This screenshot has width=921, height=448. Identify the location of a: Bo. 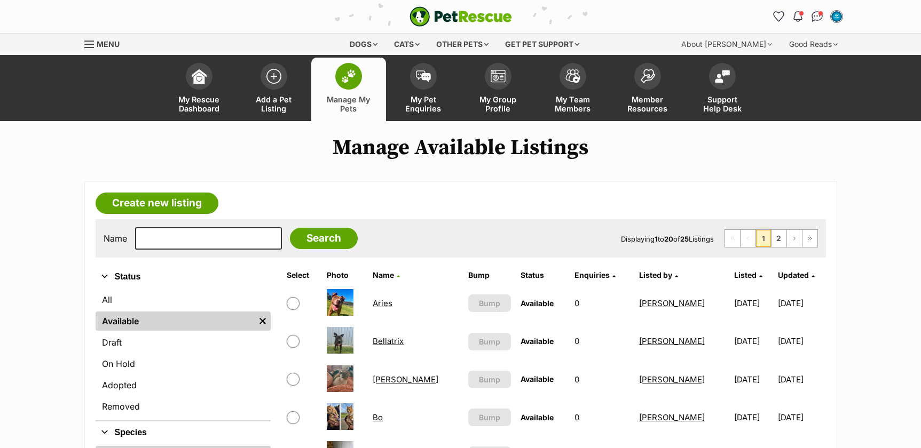
(377, 417).